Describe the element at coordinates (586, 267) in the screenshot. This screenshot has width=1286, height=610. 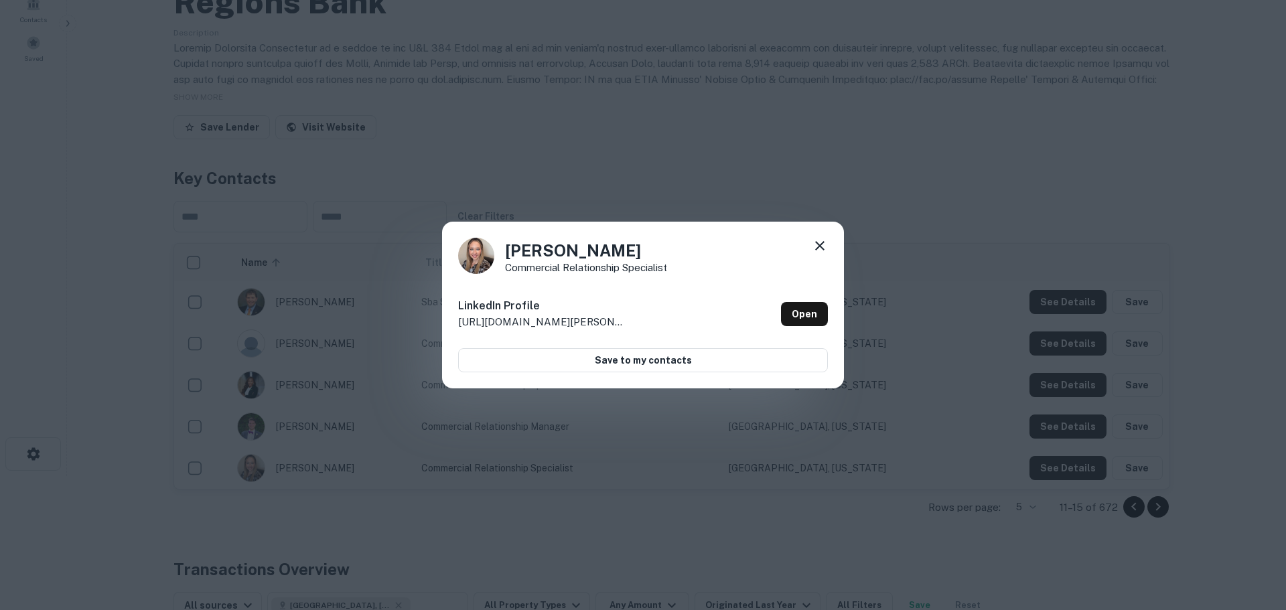
I see `p: Commercial Relationship Specialist` at that location.